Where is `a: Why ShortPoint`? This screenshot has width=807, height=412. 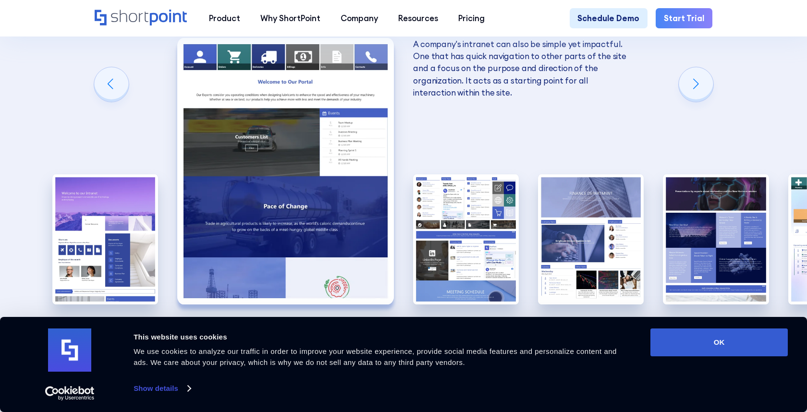
a: Why ShortPoint is located at coordinates (290, 18).